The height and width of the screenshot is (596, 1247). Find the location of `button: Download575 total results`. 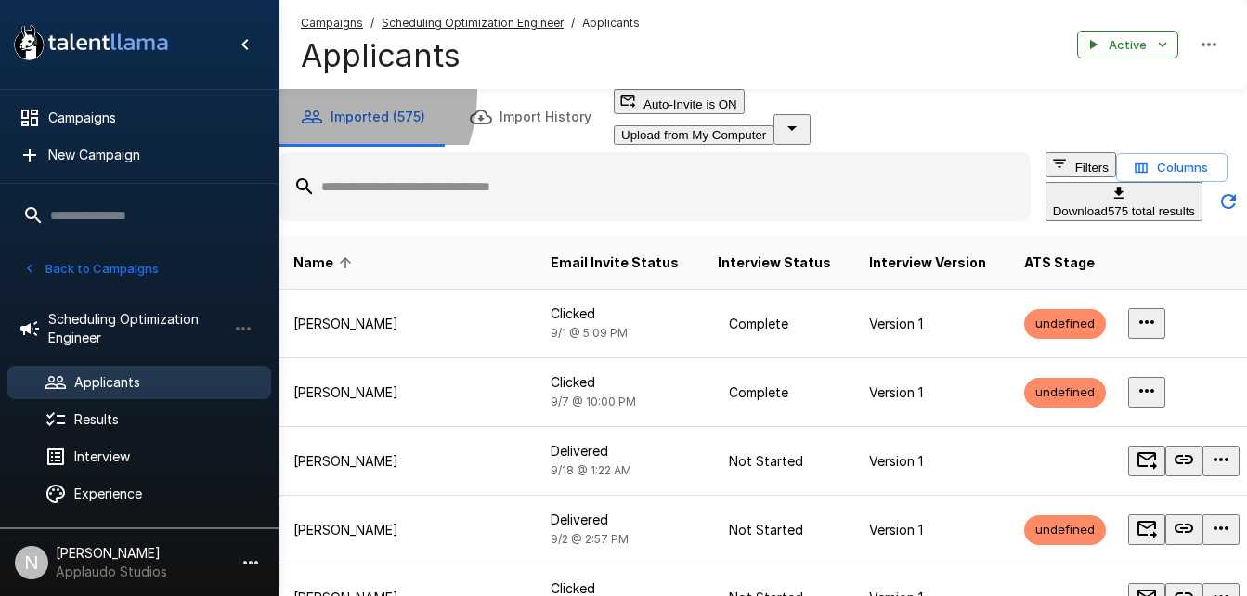

button: Download575 total results is located at coordinates (1123, 201).